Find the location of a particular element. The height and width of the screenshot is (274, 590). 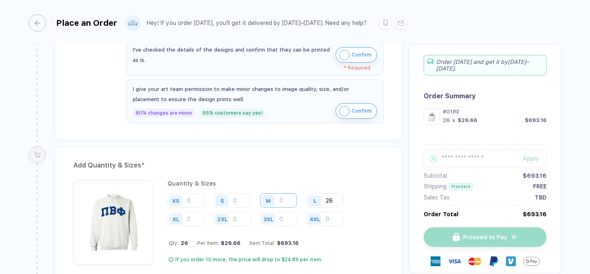

div: Sales Tax is located at coordinates (436, 197).